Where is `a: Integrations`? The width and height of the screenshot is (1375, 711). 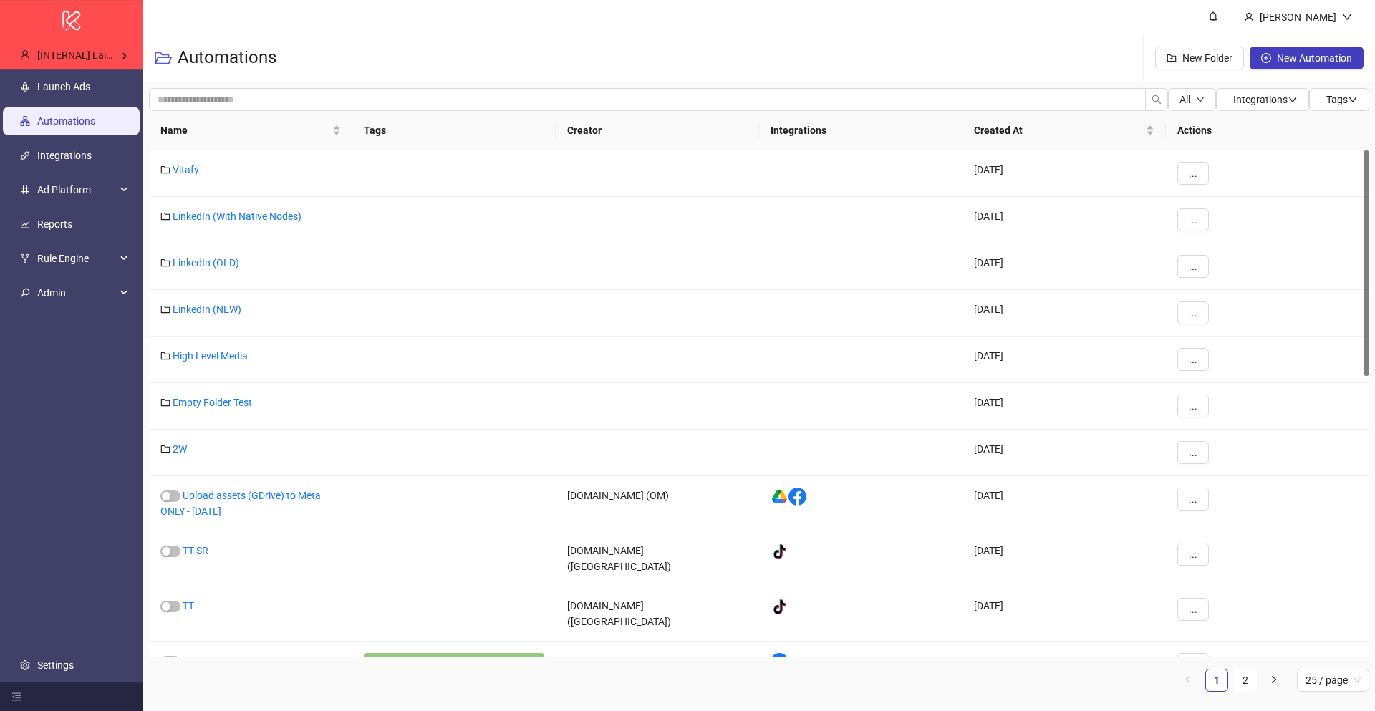 a: Integrations is located at coordinates (64, 155).